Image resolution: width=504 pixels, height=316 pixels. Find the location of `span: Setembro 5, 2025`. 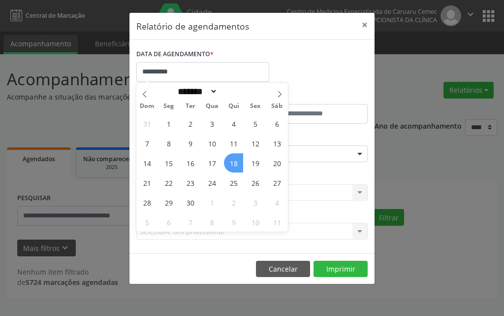

span: Setembro 5, 2025 is located at coordinates (255, 123).